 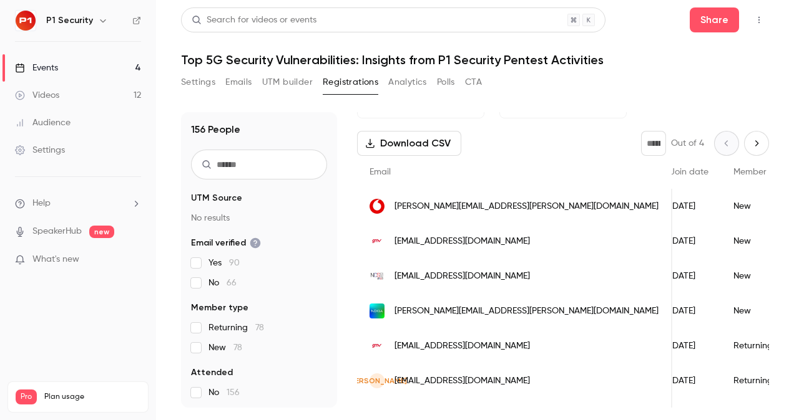 I want to click on h1: 156 People, so click(x=215, y=130).